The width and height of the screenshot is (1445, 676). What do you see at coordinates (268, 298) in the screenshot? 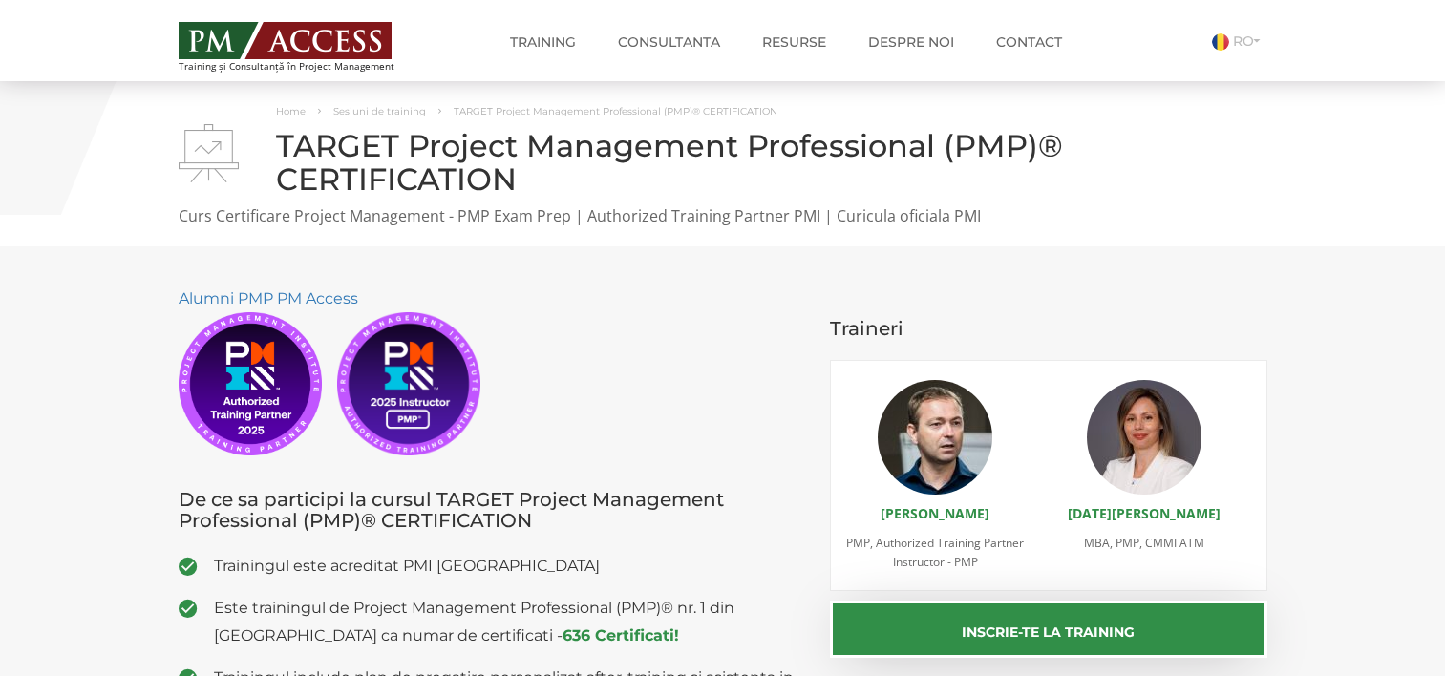
I see `a: Alumni PMP PM Access` at bounding box center [268, 298].